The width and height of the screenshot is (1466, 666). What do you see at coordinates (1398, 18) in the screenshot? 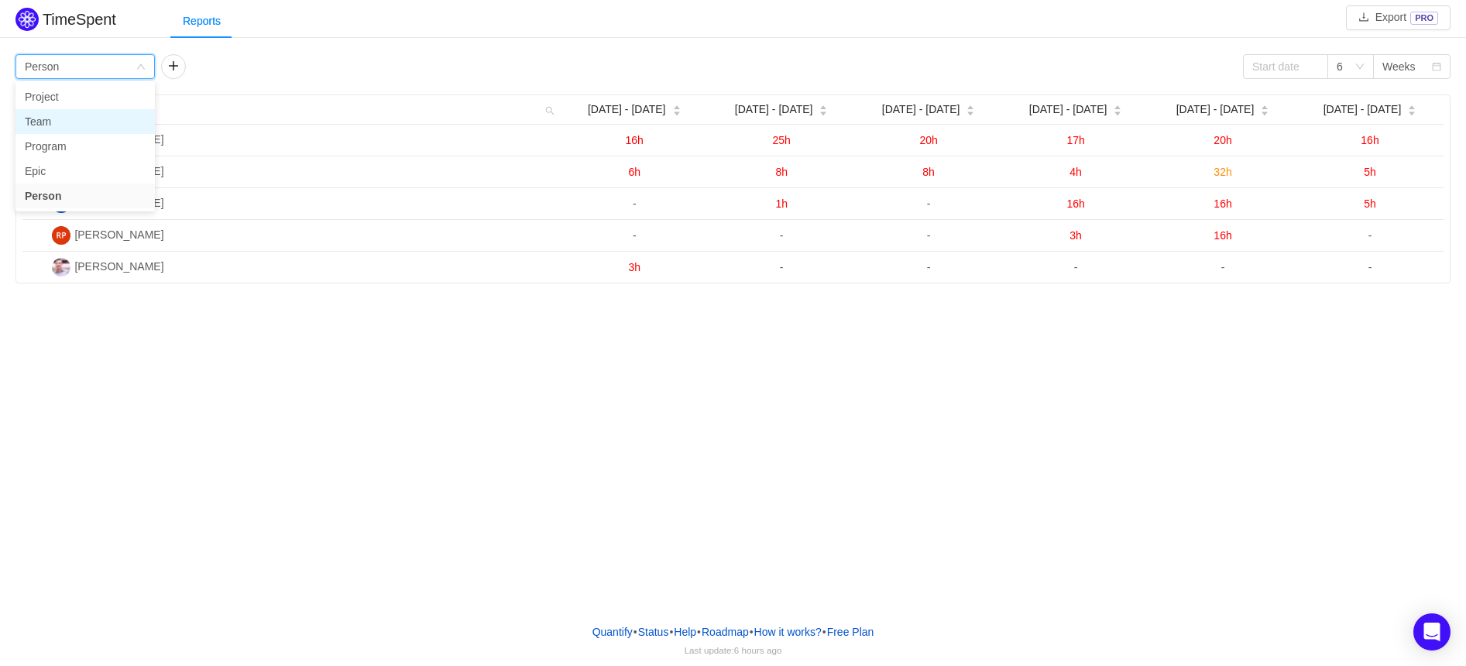
I see `button: icon: downloadExportPRO` at bounding box center [1398, 18].